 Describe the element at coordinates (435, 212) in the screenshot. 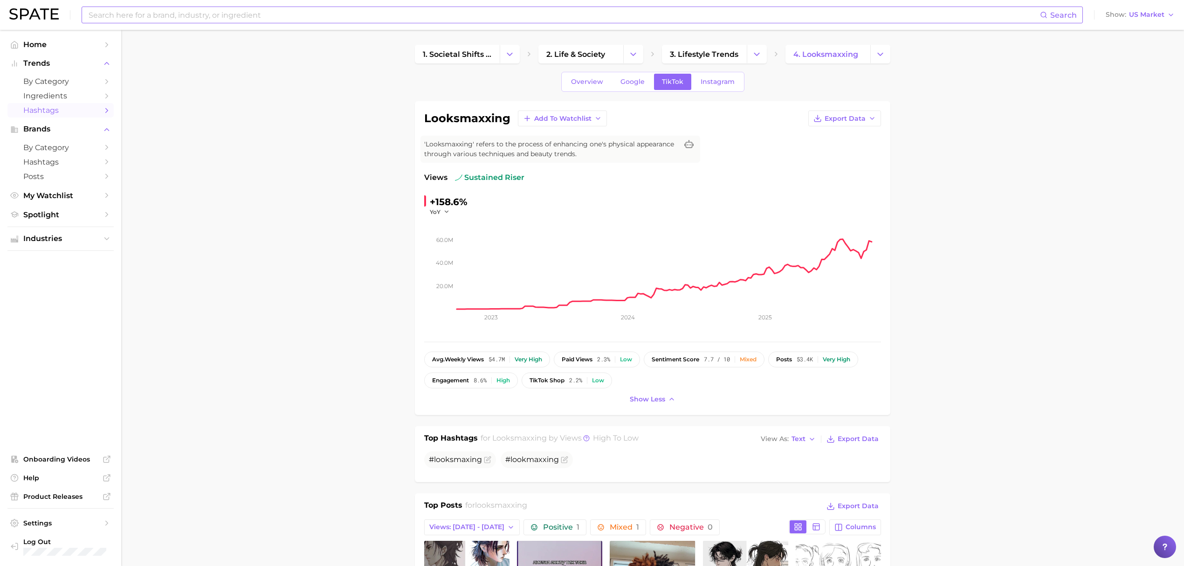

I see `span: YoY` at that location.